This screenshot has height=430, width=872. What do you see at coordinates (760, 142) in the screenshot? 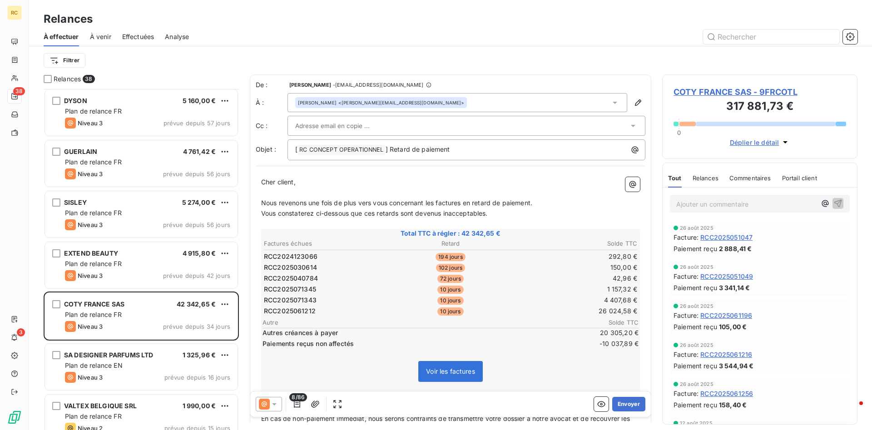
I see `button: Déplier le détail` at bounding box center [760, 142].